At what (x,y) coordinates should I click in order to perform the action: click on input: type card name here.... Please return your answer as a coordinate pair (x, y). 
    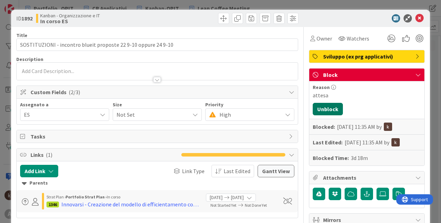
    Looking at the image, I should click on (157, 45).